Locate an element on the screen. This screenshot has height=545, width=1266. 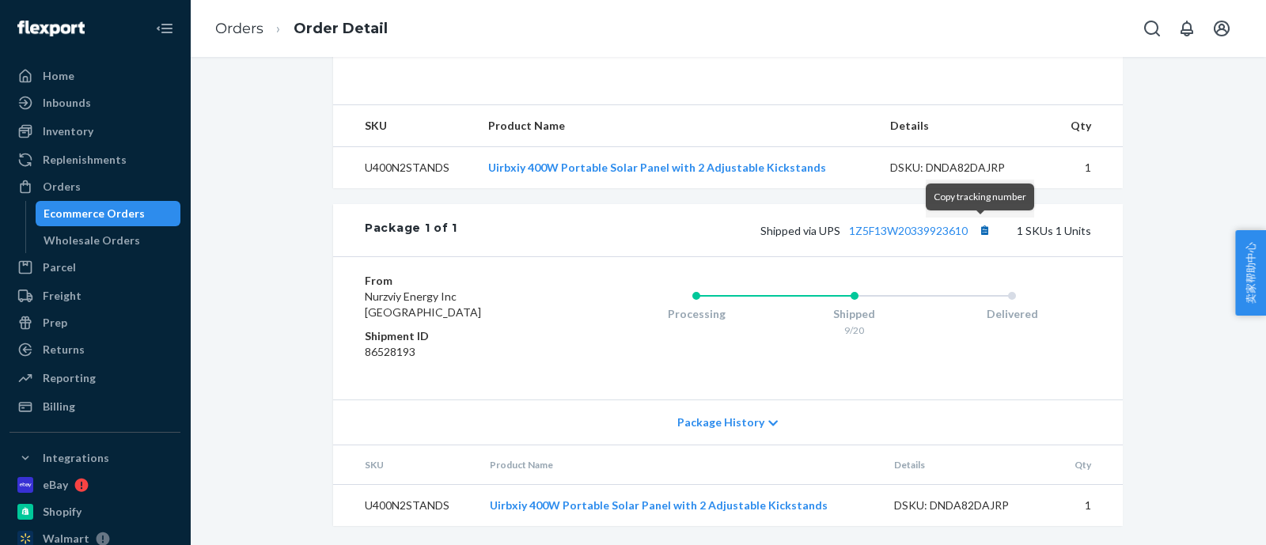
span: Package History is located at coordinates (721, 422).